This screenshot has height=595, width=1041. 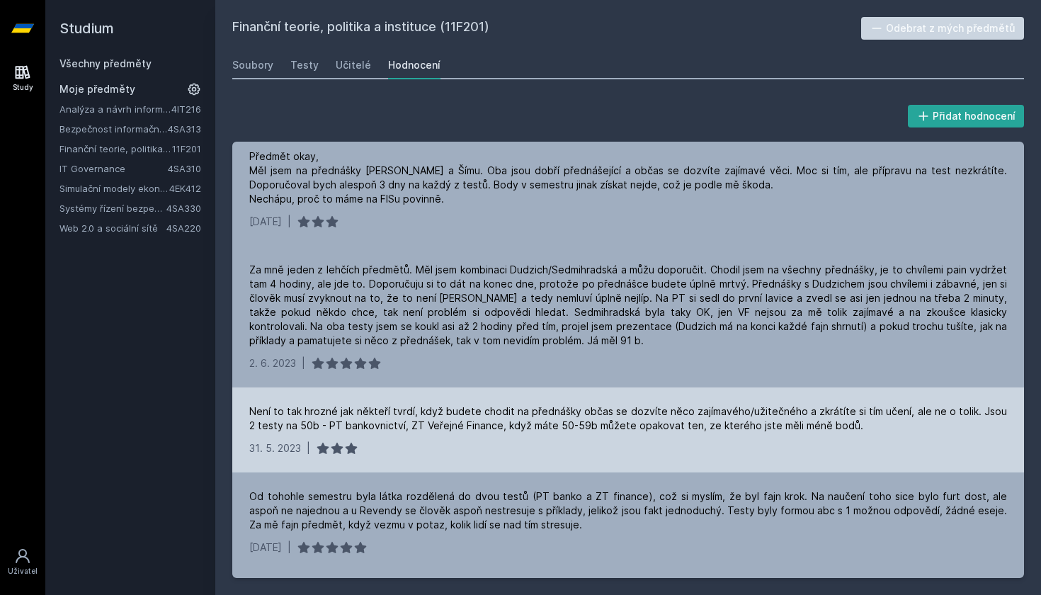 I want to click on a: 4EK412, so click(x=185, y=188).